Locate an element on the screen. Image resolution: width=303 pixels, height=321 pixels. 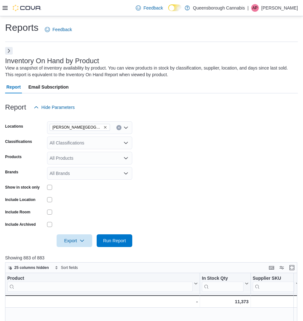
label: Locations is located at coordinates (14, 127).